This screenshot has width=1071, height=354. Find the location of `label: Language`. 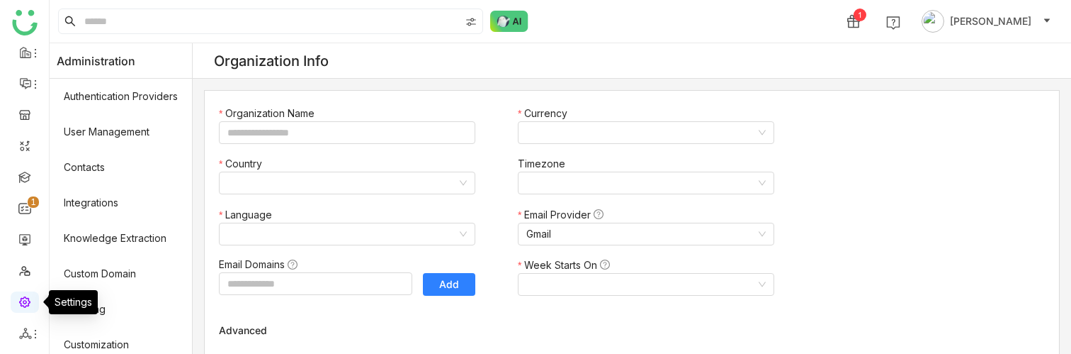

label: Language is located at coordinates (249, 215).